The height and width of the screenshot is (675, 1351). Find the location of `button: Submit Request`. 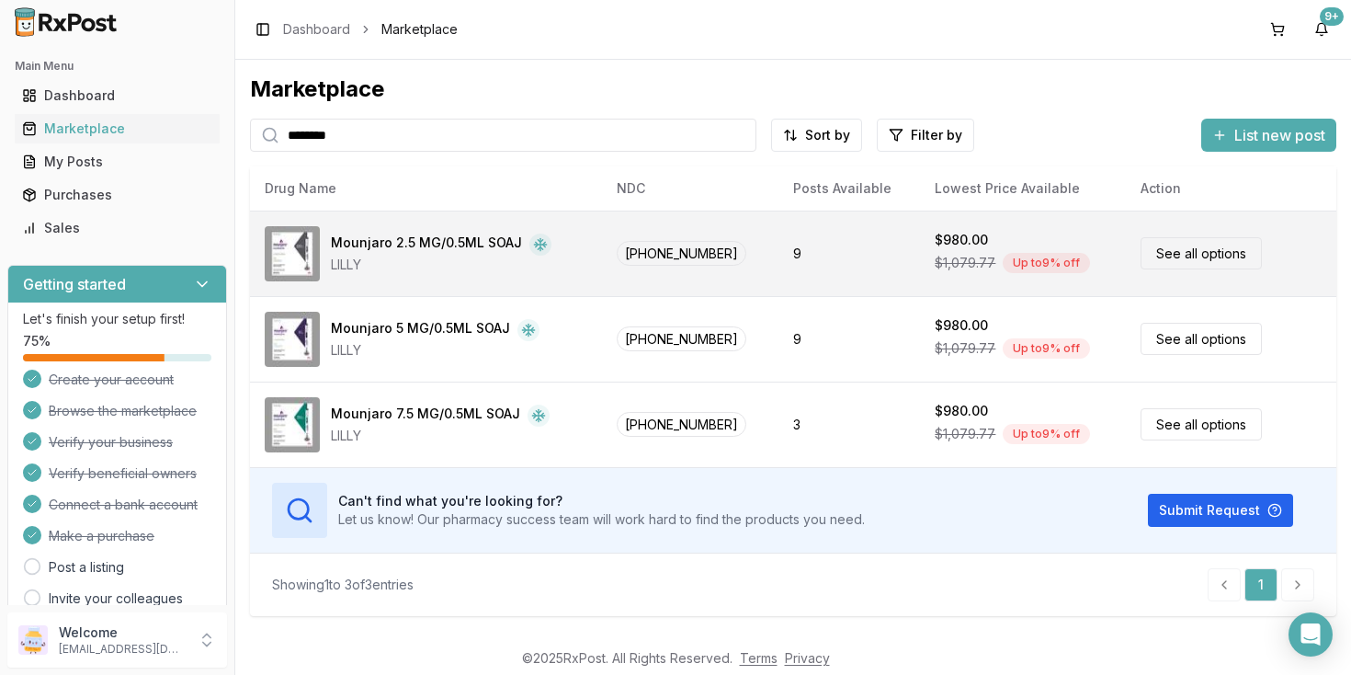

button: Submit Request is located at coordinates (1221, 510).